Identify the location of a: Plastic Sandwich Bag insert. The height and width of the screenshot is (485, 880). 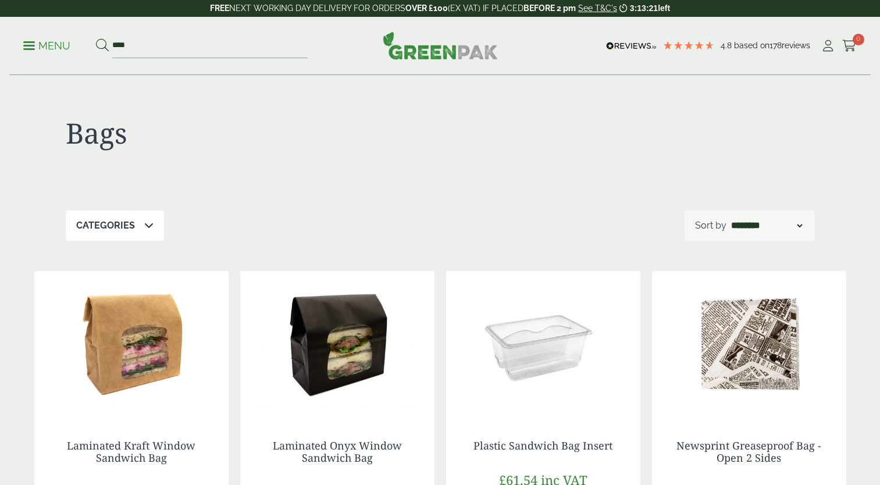
(543, 344).